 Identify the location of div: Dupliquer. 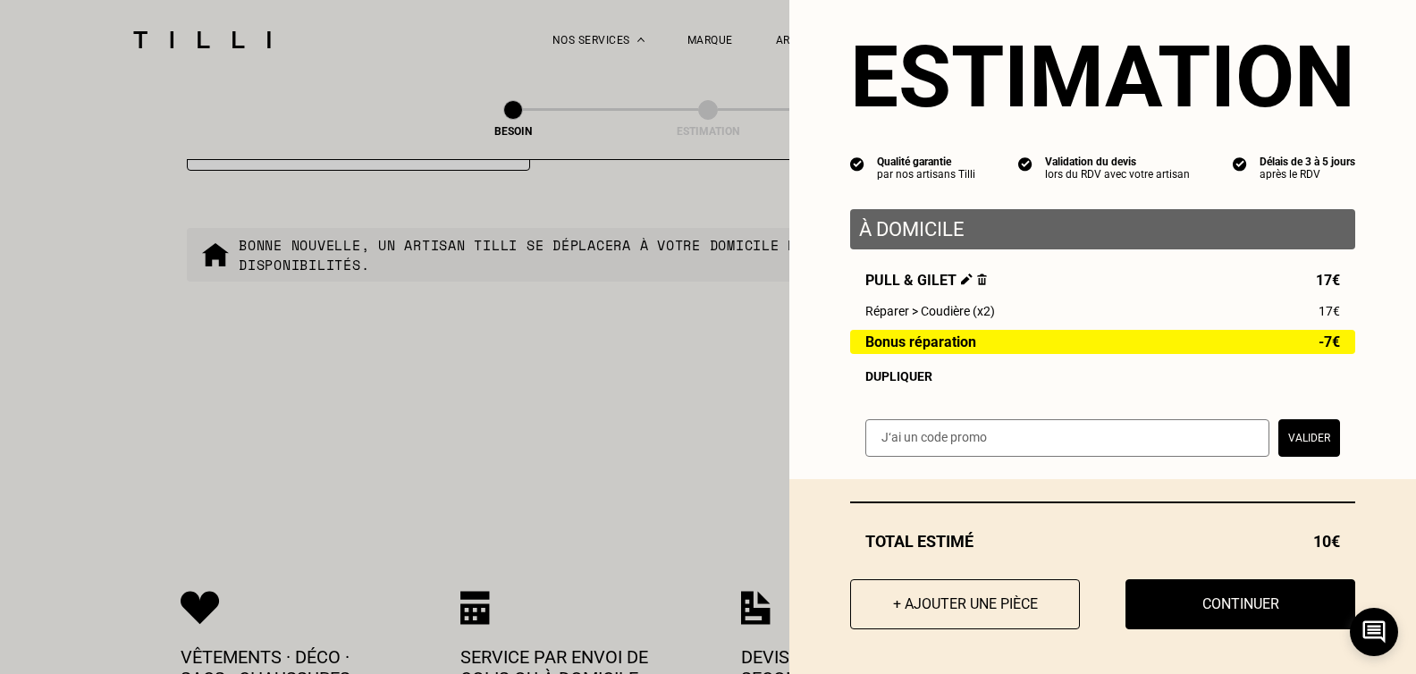
(1102, 376).